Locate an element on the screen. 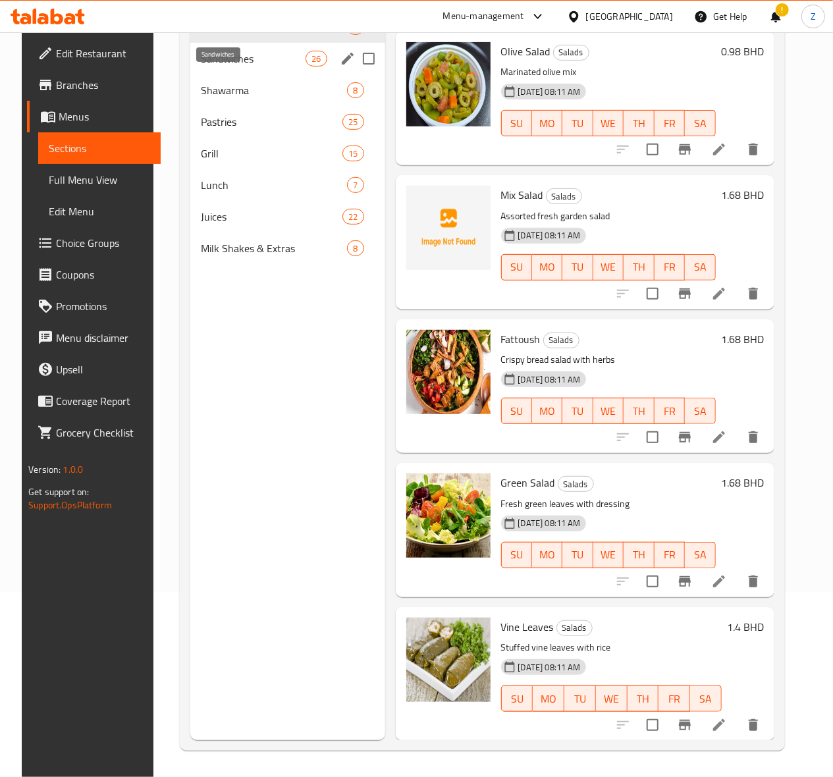 This screenshot has height=777, width=833. a: Full Menu View is located at coordinates (99, 180).